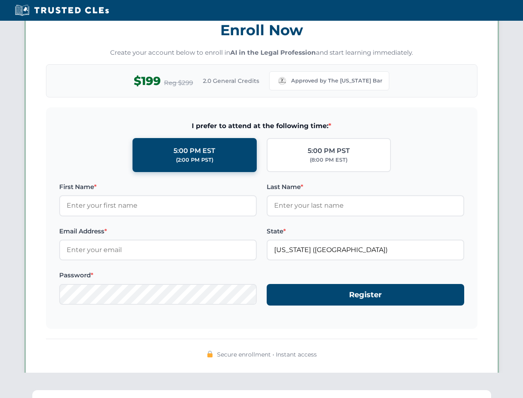 This screenshot has width=523, height=398. What do you see at coordinates (158, 275) in the screenshot?
I see `label: Password` at bounding box center [158, 275].